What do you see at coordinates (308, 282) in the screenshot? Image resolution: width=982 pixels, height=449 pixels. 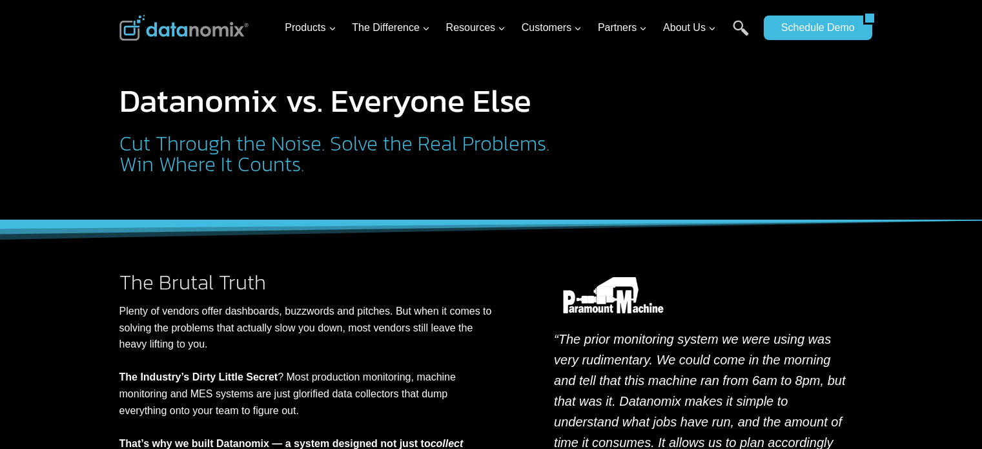 I see `h2: The Brutal Truth` at bounding box center [308, 282].